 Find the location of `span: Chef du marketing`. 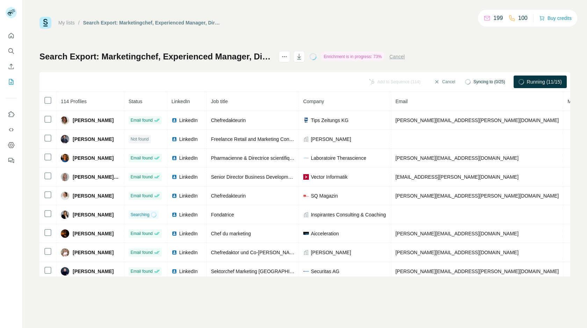

span: Chef du marketing is located at coordinates (231, 234).